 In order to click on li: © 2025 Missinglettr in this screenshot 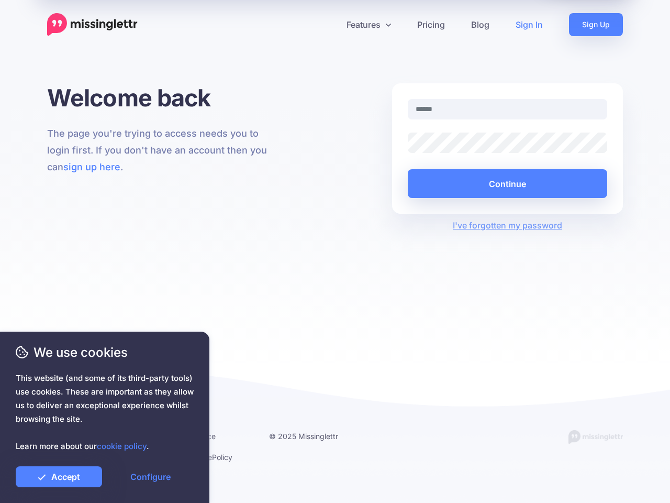, I will do `click(317, 436)`.